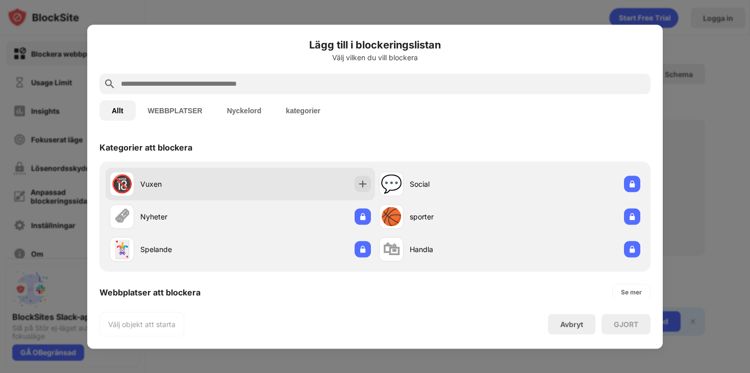 The height and width of the screenshot is (373, 750). I want to click on div: Nyheter, so click(190, 216).